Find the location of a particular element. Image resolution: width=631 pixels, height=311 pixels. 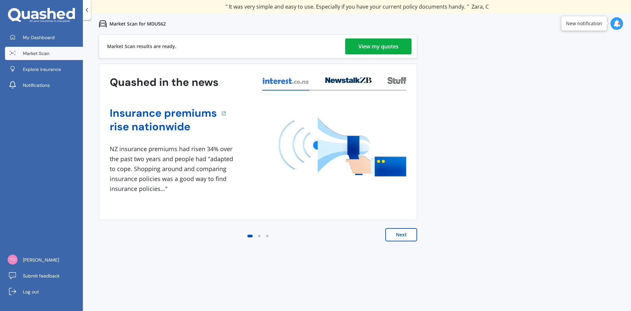

img: 17ce0f4dd245678d4f5a912e176ed60e is located at coordinates (13, 260).